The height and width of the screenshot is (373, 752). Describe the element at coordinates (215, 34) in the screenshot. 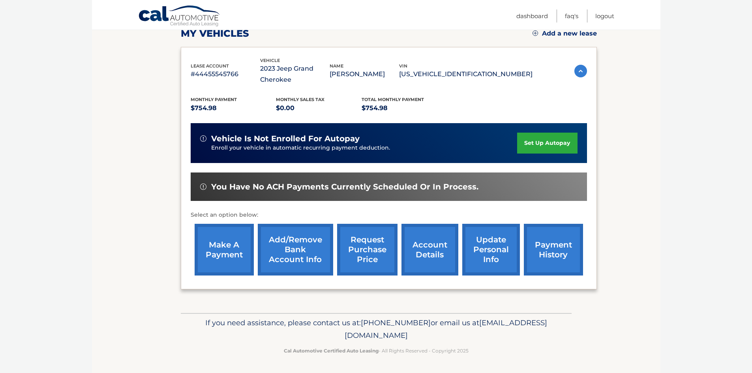

I see `h2: my vehicles` at that location.